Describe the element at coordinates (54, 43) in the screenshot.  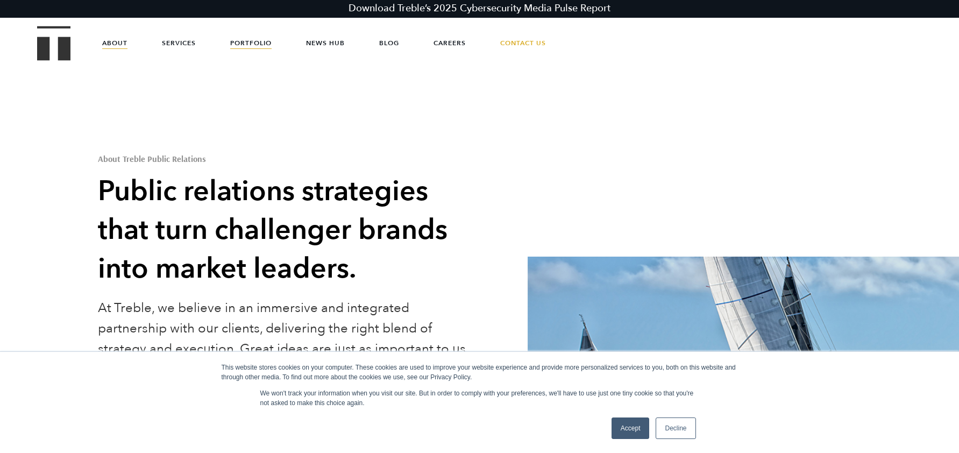
I see `img: Treble logo` at that location.